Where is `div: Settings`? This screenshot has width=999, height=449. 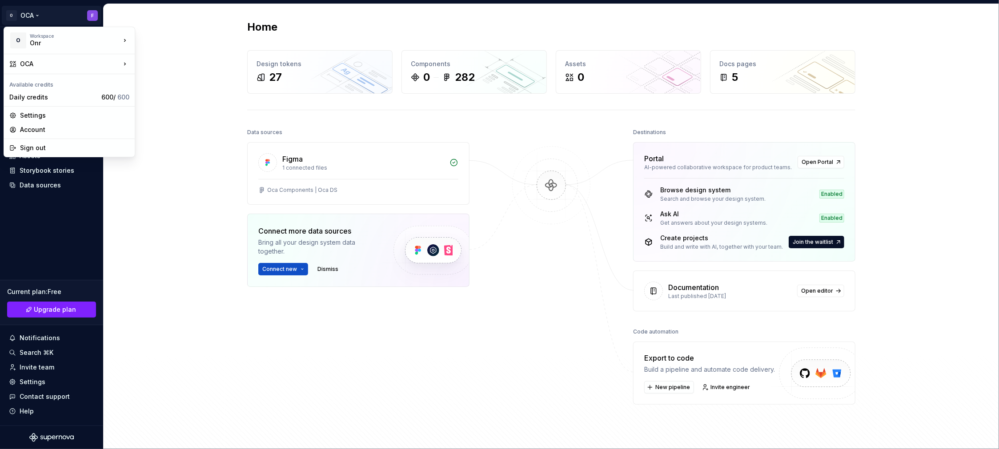 div: Settings is located at coordinates (75, 116).